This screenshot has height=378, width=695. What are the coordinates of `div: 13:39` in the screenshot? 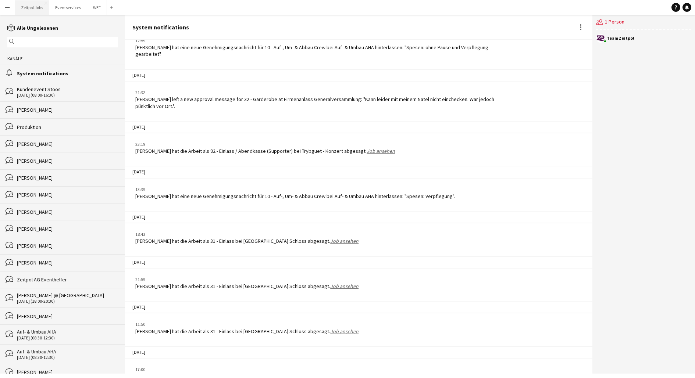 It's located at (295, 190).